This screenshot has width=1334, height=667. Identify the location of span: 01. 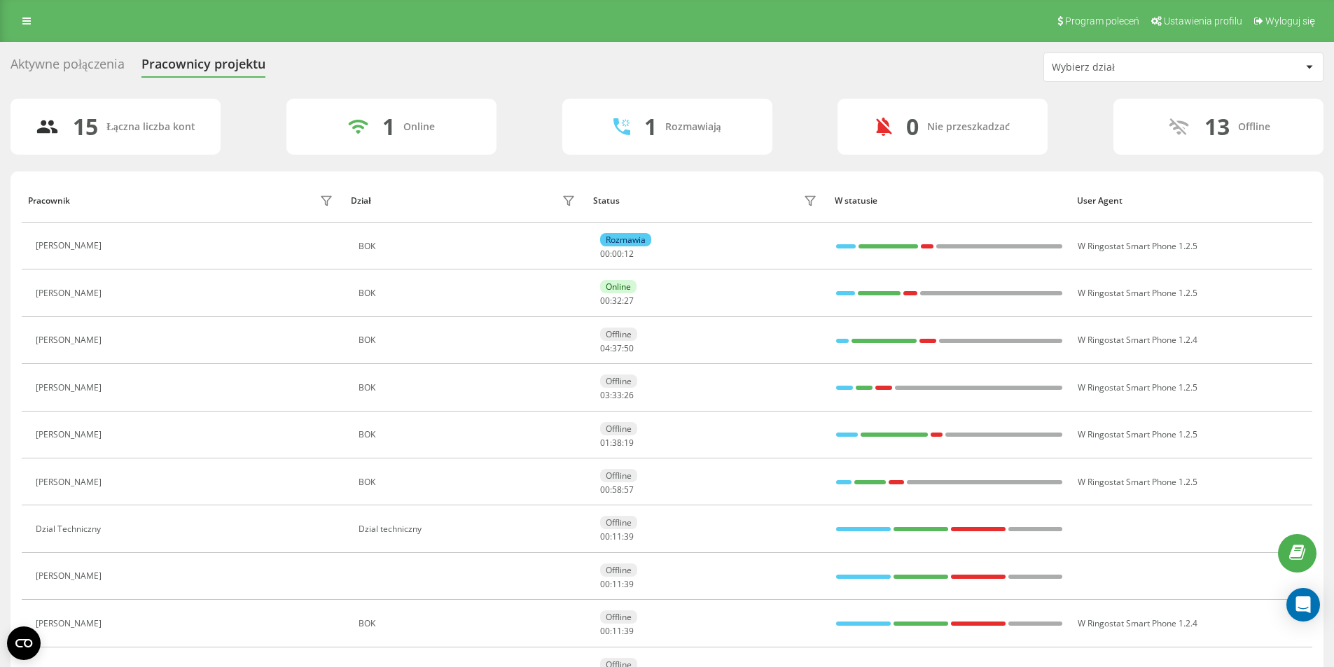
(605, 442).